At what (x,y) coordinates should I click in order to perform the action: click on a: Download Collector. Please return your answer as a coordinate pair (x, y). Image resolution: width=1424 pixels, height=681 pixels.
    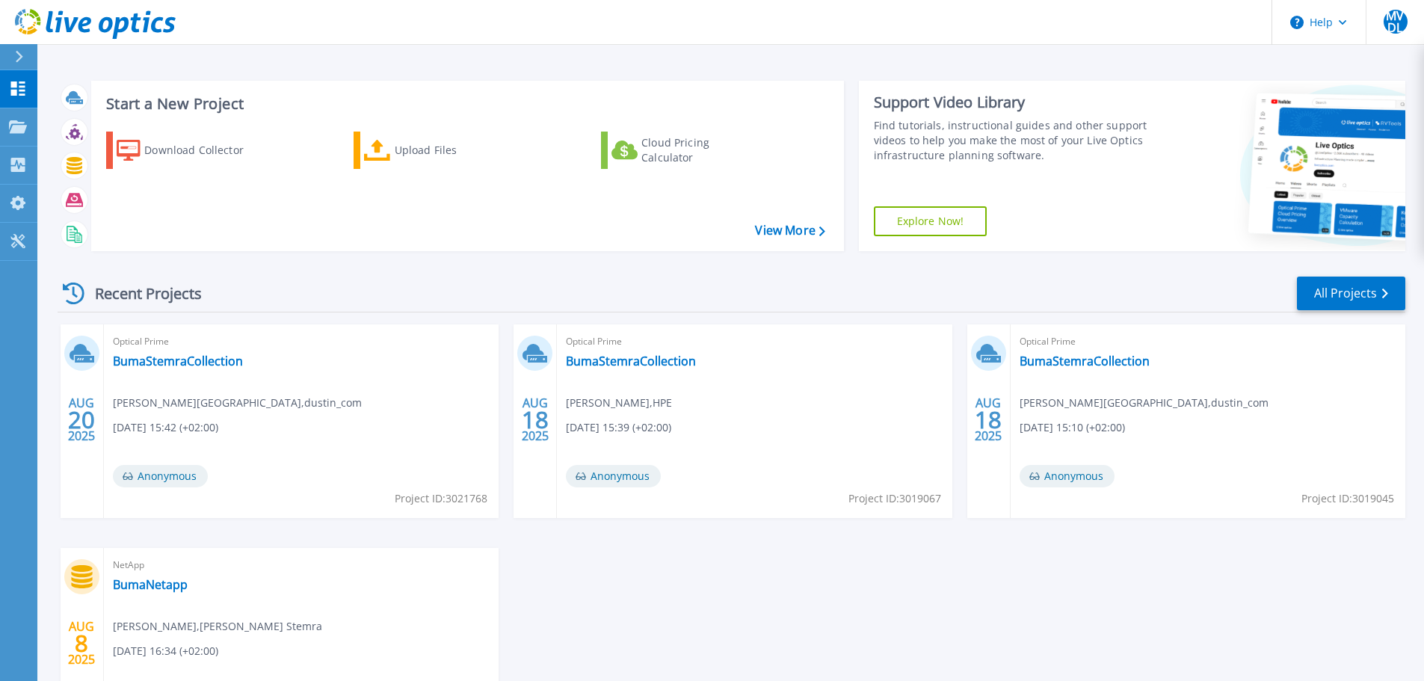
    Looking at the image, I should click on (189, 150).